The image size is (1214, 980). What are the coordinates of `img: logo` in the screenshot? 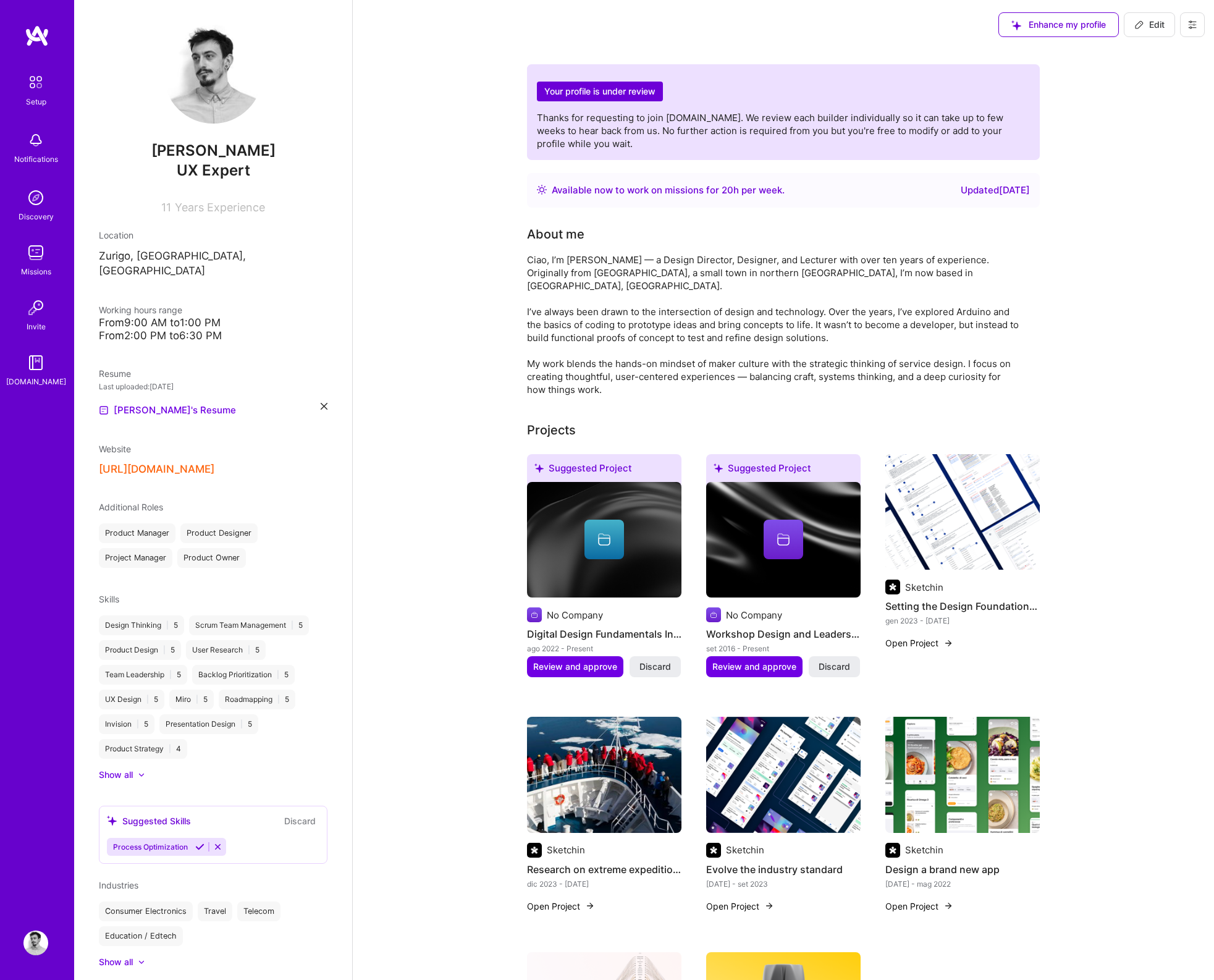 It's located at (37, 36).